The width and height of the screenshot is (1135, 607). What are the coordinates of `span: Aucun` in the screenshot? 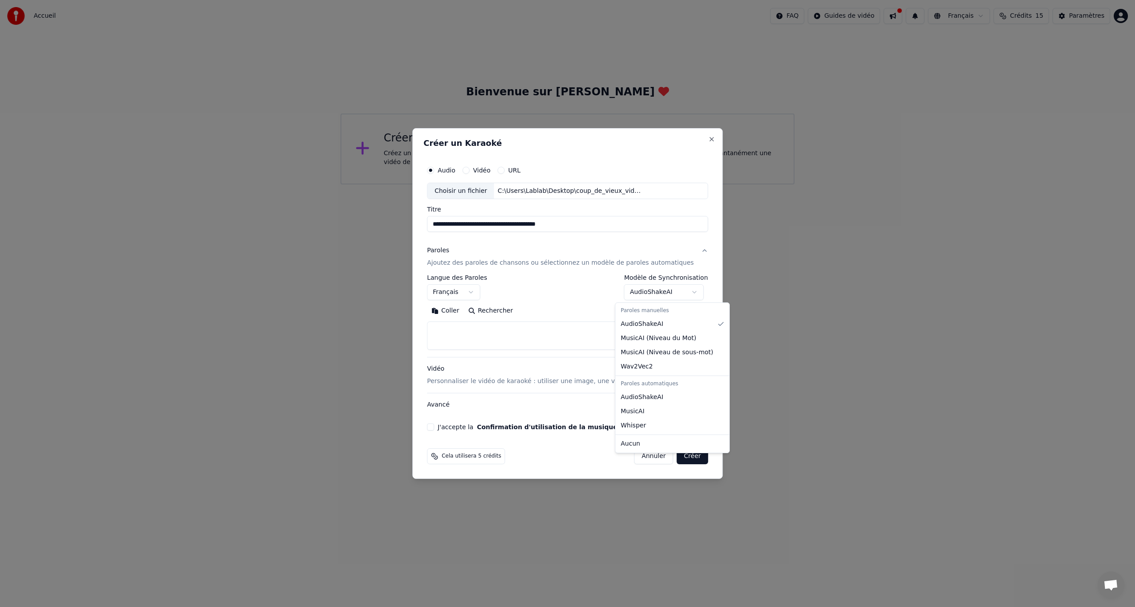 It's located at (631, 444).